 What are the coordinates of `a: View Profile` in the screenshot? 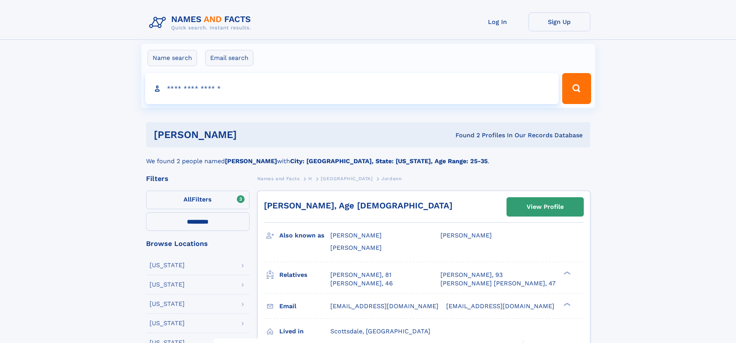 It's located at (545, 207).